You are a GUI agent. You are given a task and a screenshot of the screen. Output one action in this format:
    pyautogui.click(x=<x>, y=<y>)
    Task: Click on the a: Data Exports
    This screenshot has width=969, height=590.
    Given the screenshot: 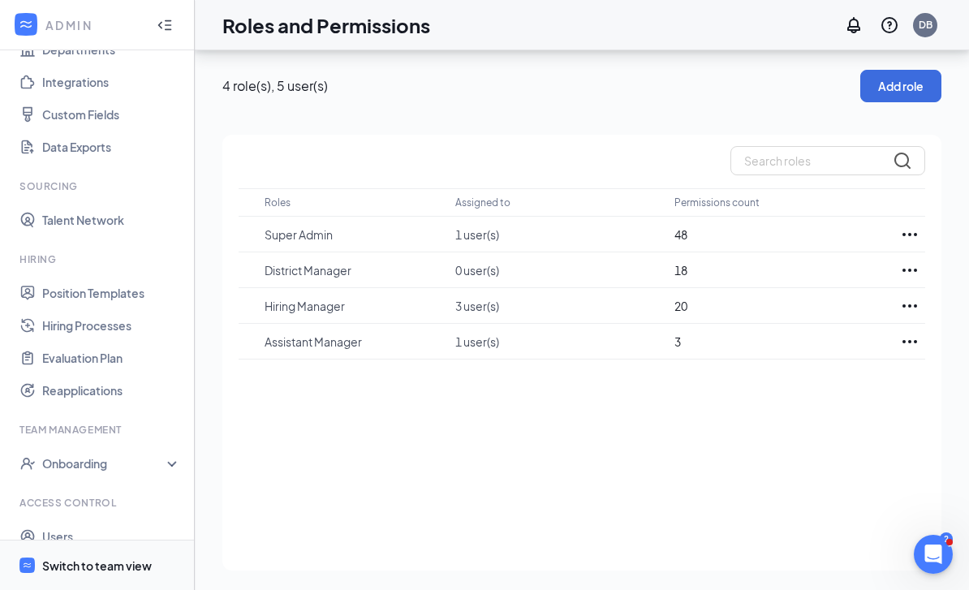 What is the action you would take?
    pyautogui.click(x=111, y=147)
    